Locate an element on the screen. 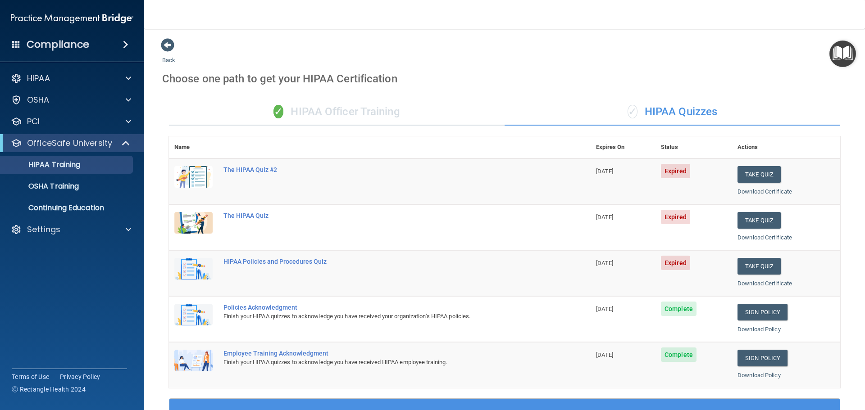  div: HIPAA Policies and Procedures Quiz is located at coordinates (384, 262).